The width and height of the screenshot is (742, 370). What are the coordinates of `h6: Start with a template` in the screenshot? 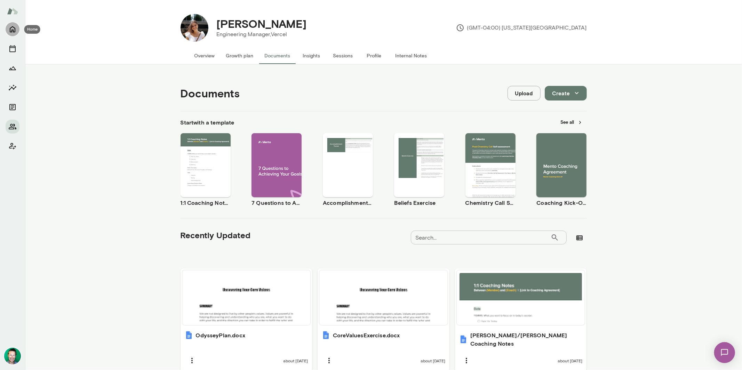 It's located at (207, 122).